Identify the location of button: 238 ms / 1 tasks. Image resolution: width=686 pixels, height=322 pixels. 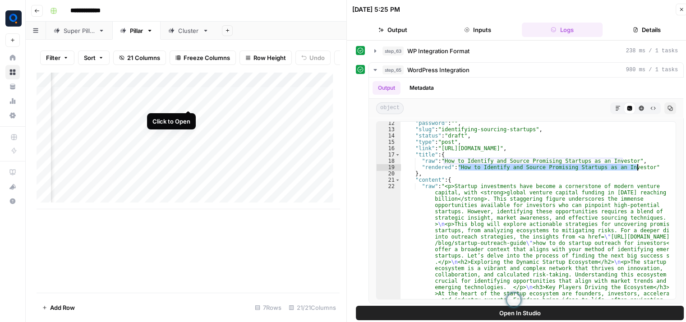
(526, 51).